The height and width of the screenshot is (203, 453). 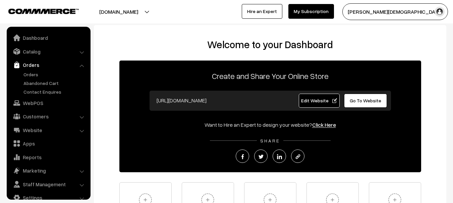 I want to click on a: COMMMERCE, so click(x=38, y=11).